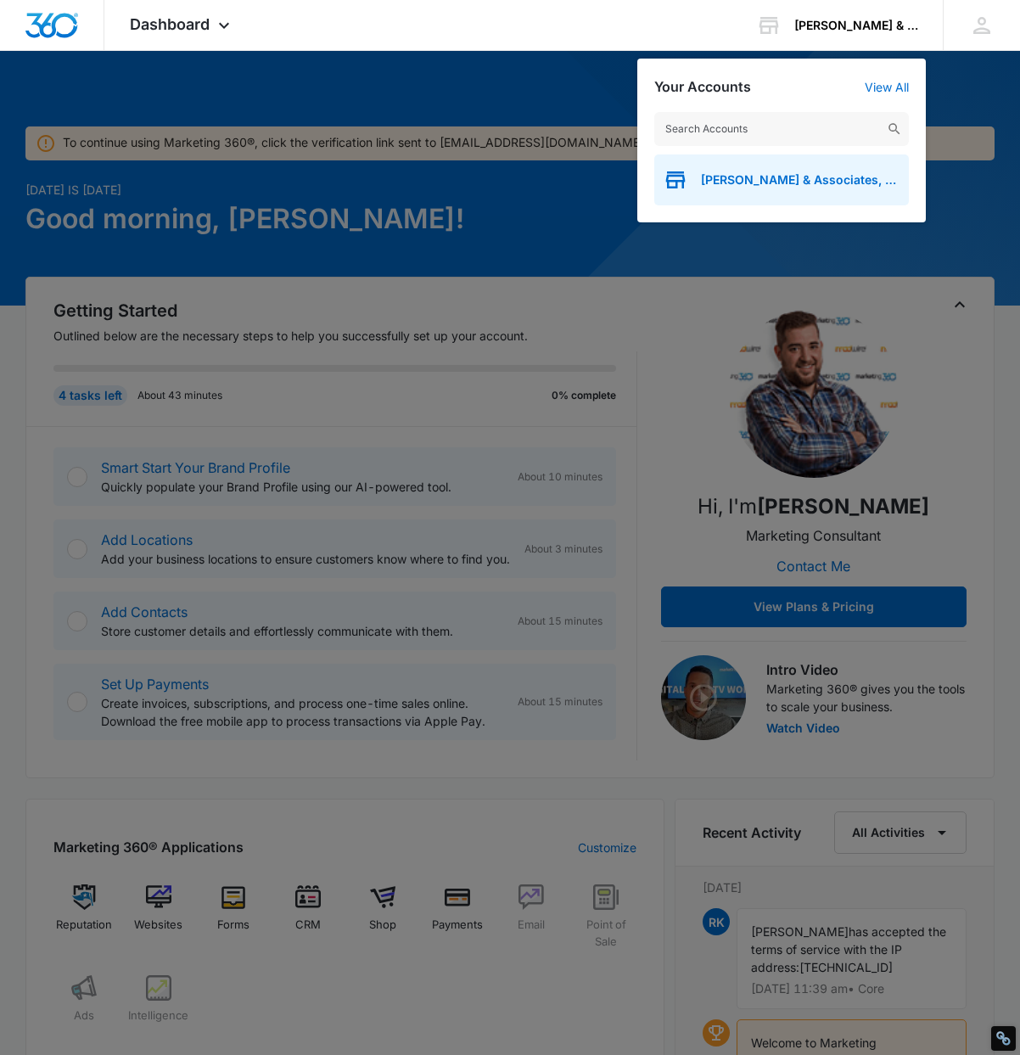  I want to click on div: account name, so click(856, 25).